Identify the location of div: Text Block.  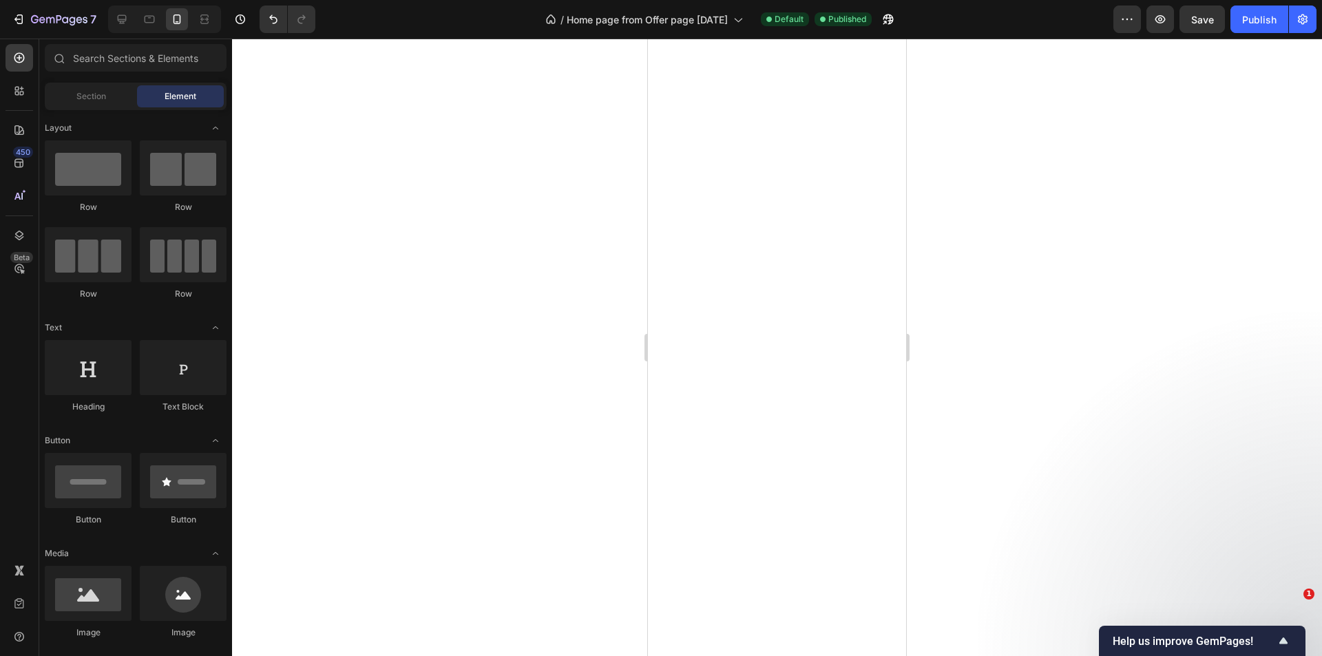
(183, 407).